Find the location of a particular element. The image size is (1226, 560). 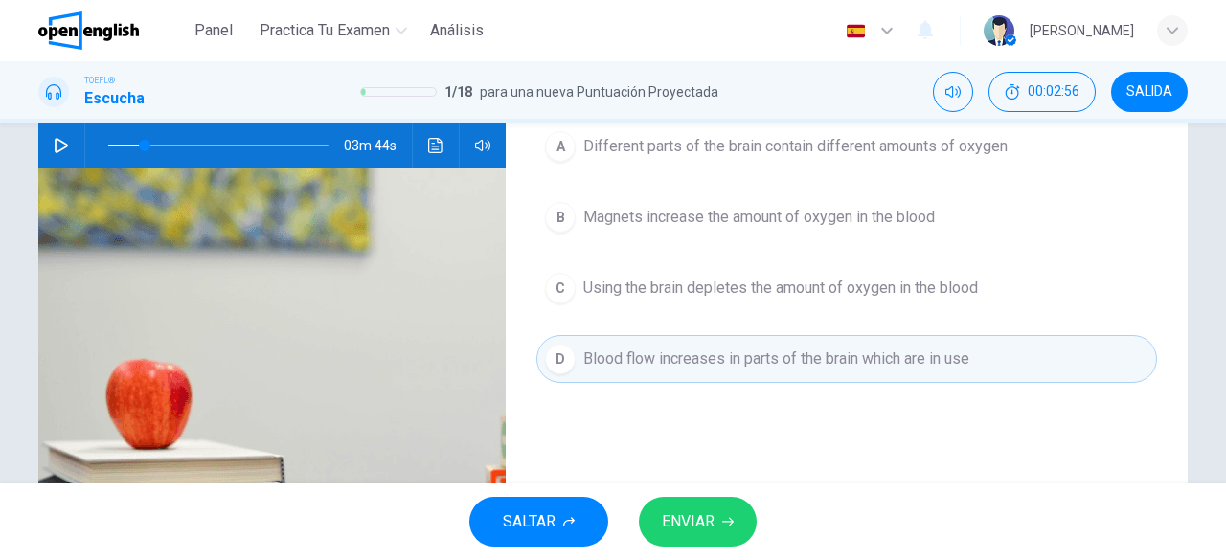

button: Practica tu examen is located at coordinates (333, 31).